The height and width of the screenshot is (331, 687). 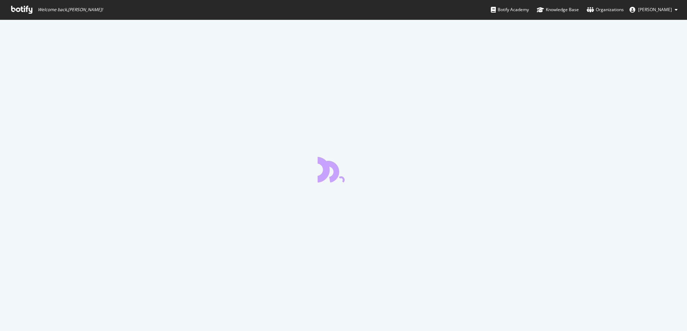 I want to click on div: Organizations, so click(x=605, y=10).